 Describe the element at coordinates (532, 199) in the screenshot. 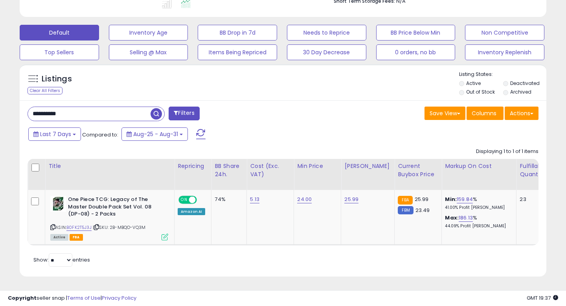

I see `div: 23` at that location.